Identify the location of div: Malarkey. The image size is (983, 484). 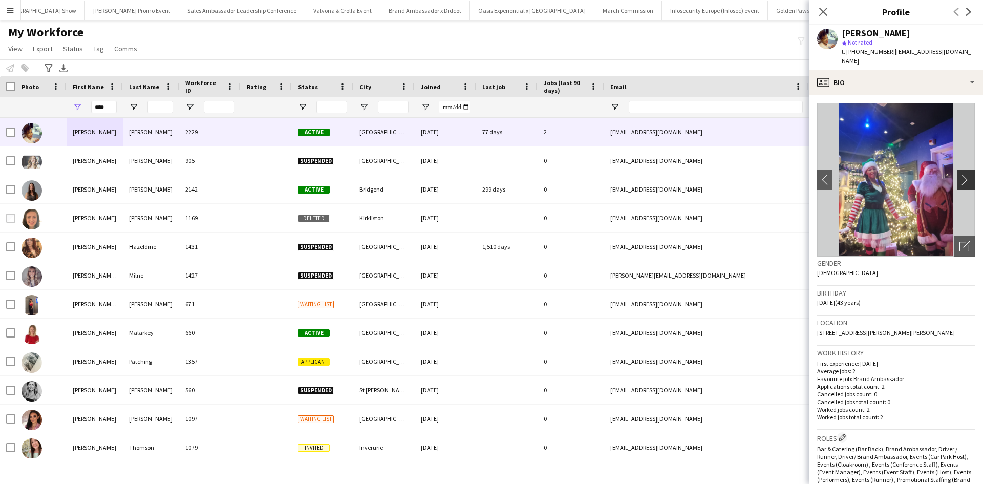
(151, 332).